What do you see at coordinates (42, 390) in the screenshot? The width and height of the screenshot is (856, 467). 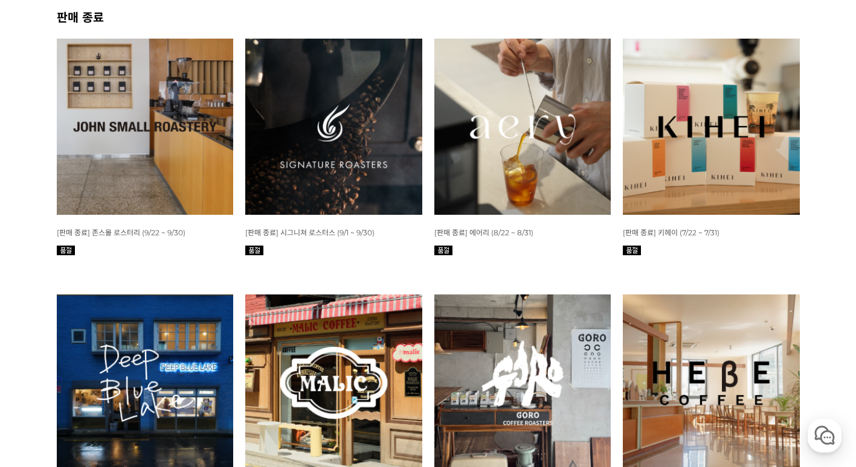 I see `span: 홈` at bounding box center [42, 390].